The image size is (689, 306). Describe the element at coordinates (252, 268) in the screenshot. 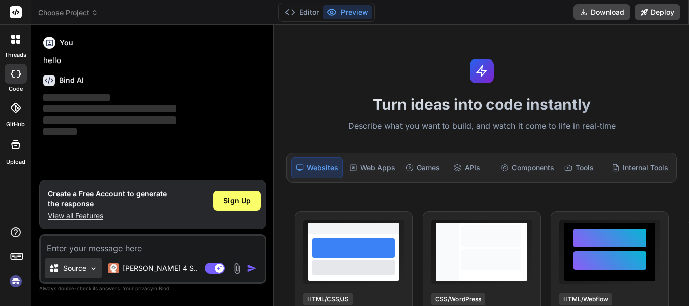

I see `img: icon` at that location.